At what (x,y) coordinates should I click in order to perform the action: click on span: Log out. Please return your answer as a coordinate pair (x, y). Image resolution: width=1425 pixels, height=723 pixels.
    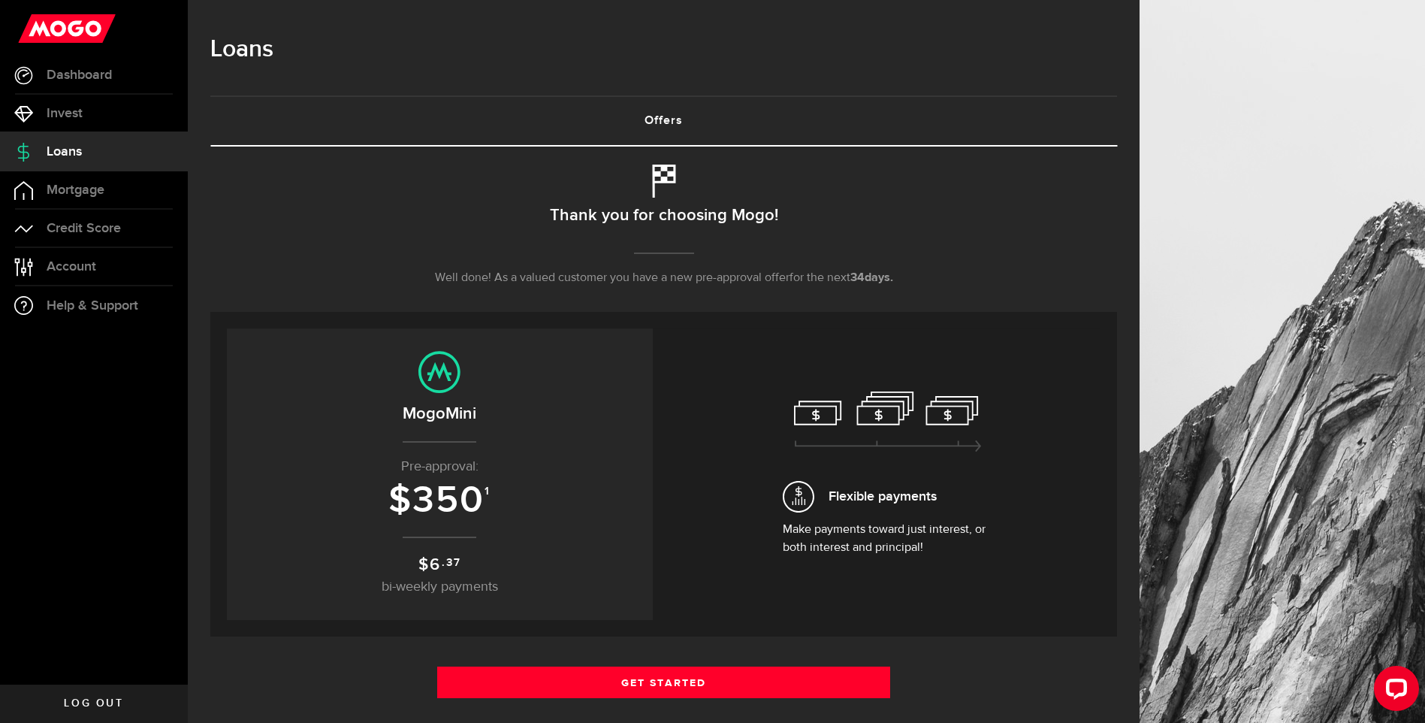
    Looking at the image, I should click on (93, 703).